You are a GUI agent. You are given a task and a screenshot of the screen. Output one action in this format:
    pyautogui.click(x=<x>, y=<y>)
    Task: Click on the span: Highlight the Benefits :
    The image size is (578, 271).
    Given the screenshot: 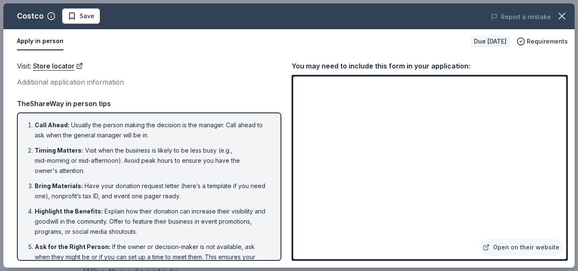 What is the action you would take?
    pyautogui.click(x=69, y=211)
    